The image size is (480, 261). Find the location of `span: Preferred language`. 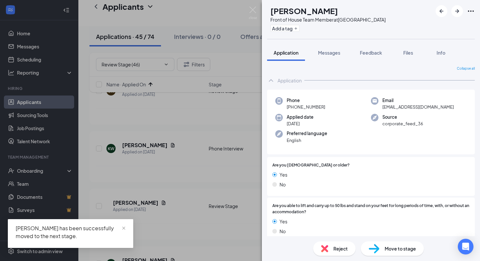

span: Preferred language is located at coordinates (307, 133).